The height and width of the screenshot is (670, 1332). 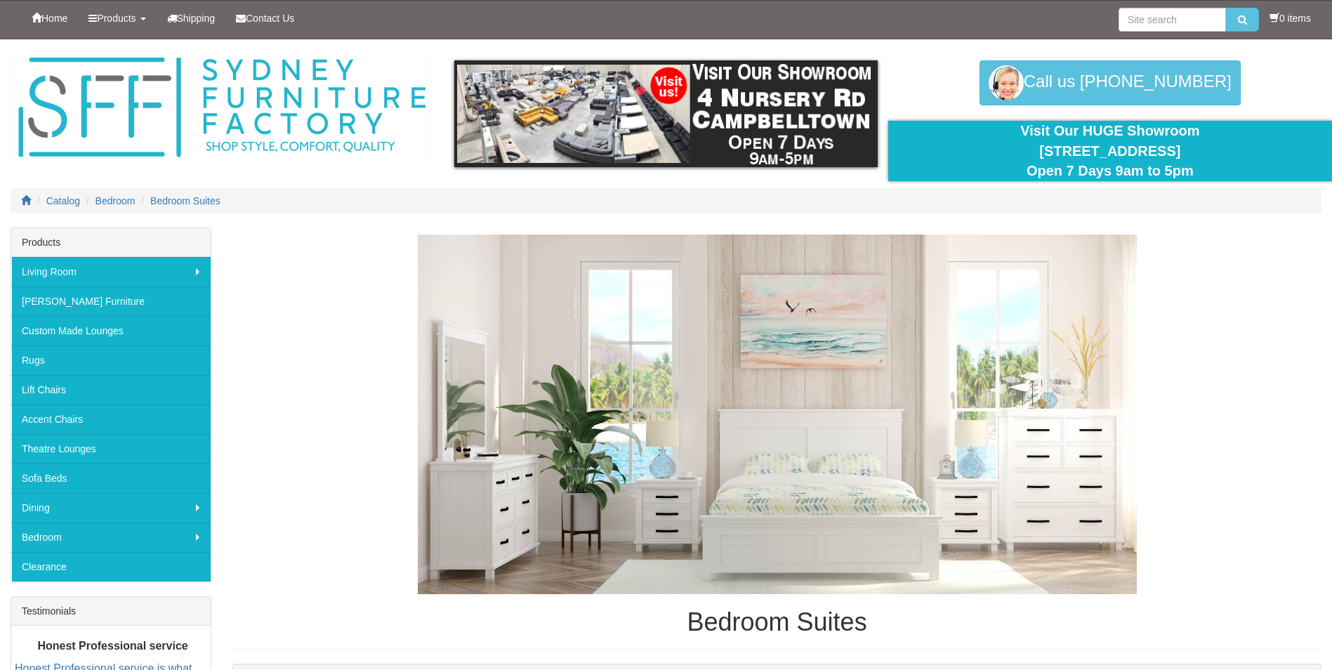 What do you see at coordinates (117, 18) in the screenshot?
I see `a: Products` at bounding box center [117, 18].